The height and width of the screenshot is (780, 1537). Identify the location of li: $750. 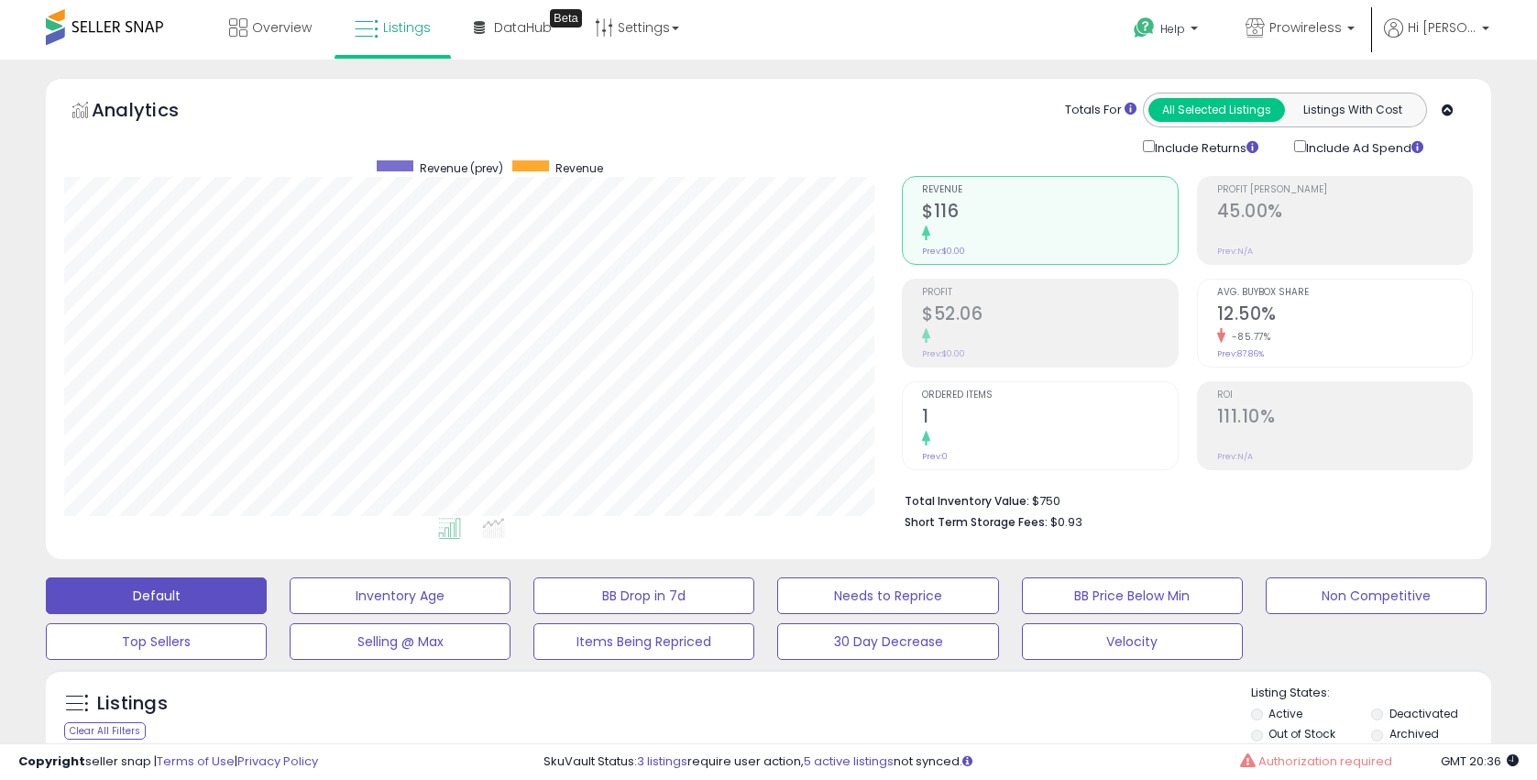
(1182, 500).